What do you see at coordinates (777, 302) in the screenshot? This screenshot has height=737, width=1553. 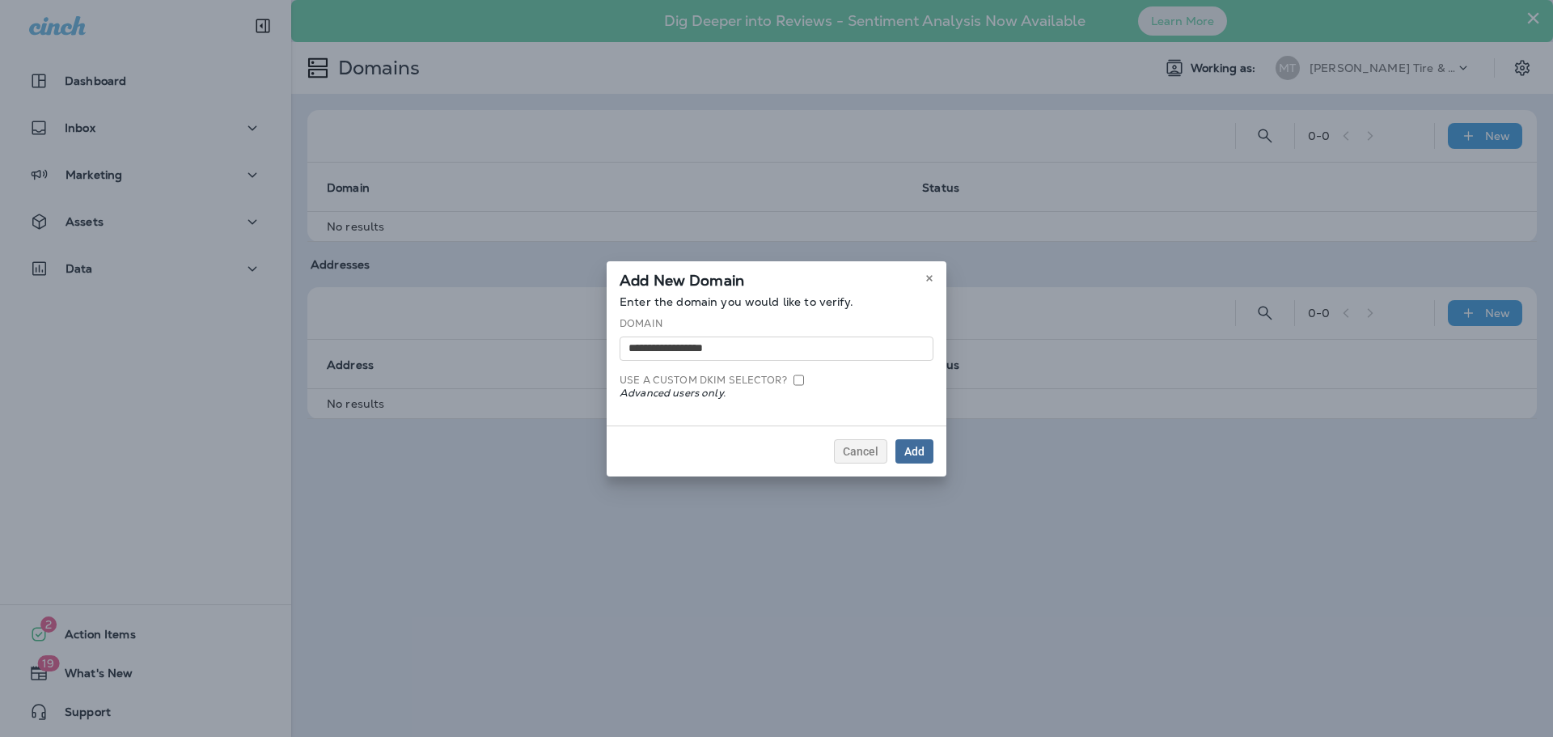 I see `p: Enter the domain you would like to verify.` at bounding box center [777, 302].